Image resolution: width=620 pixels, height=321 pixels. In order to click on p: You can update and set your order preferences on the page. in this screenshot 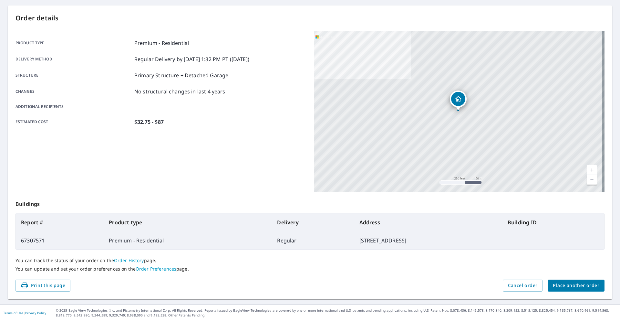, I will do `click(310, 269)`.